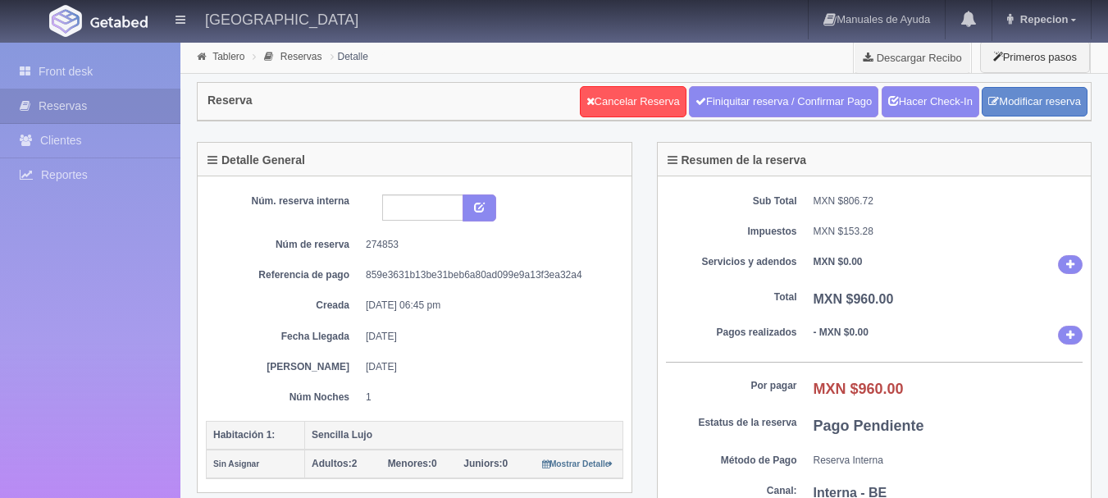 This screenshot has height=498, width=1108. What do you see at coordinates (731, 201) in the screenshot?
I see `dt: Sub Total` at bounding box center [731, 201].